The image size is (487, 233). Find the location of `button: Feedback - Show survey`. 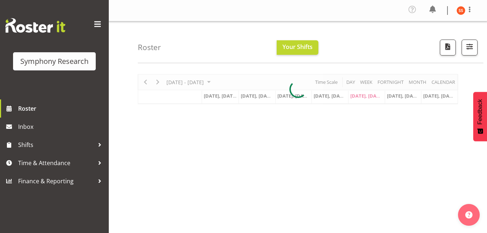

button: Feedback - Show survey is located at coordinates (480, 116).